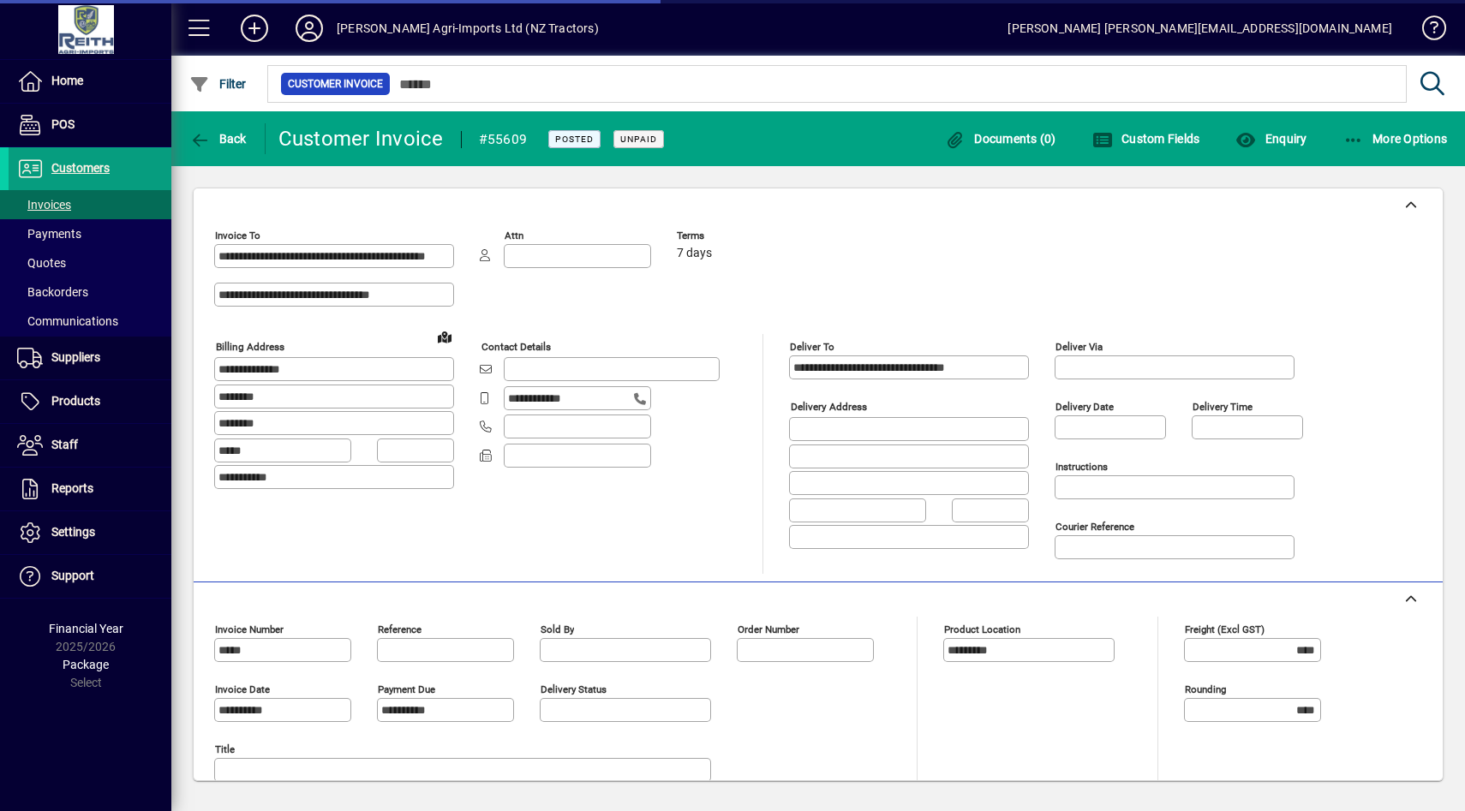  What do you see at coordinates (1146, 139) in the screenshot?
I see `span: Custom Fields` at bounding box center [1146, 139].